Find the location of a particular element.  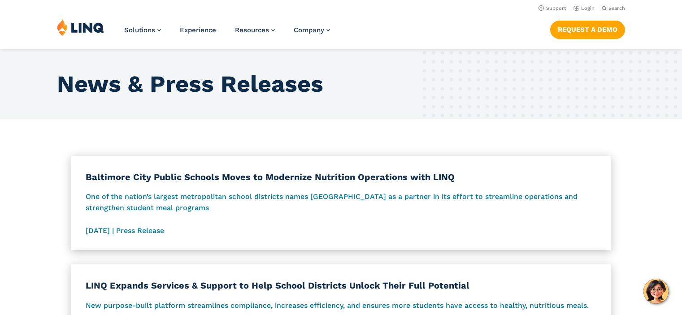

a: Company is located at coordinates (312, 30).